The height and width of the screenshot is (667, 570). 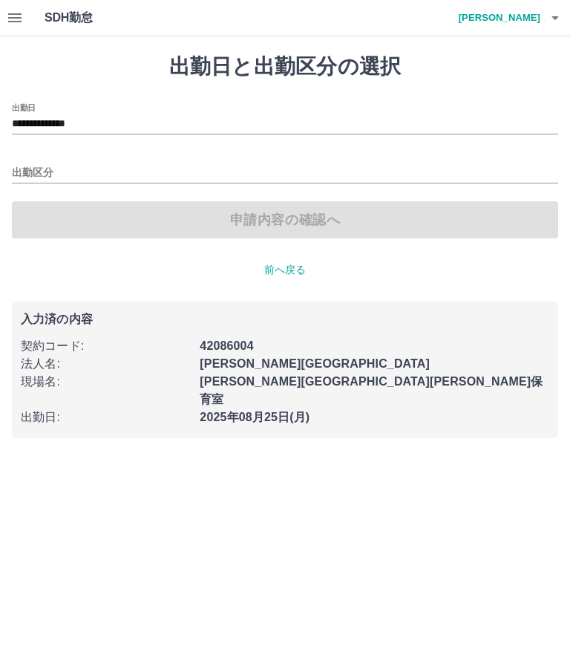 I want to click on p: 出勤日 :, so click(x=105, y=417).